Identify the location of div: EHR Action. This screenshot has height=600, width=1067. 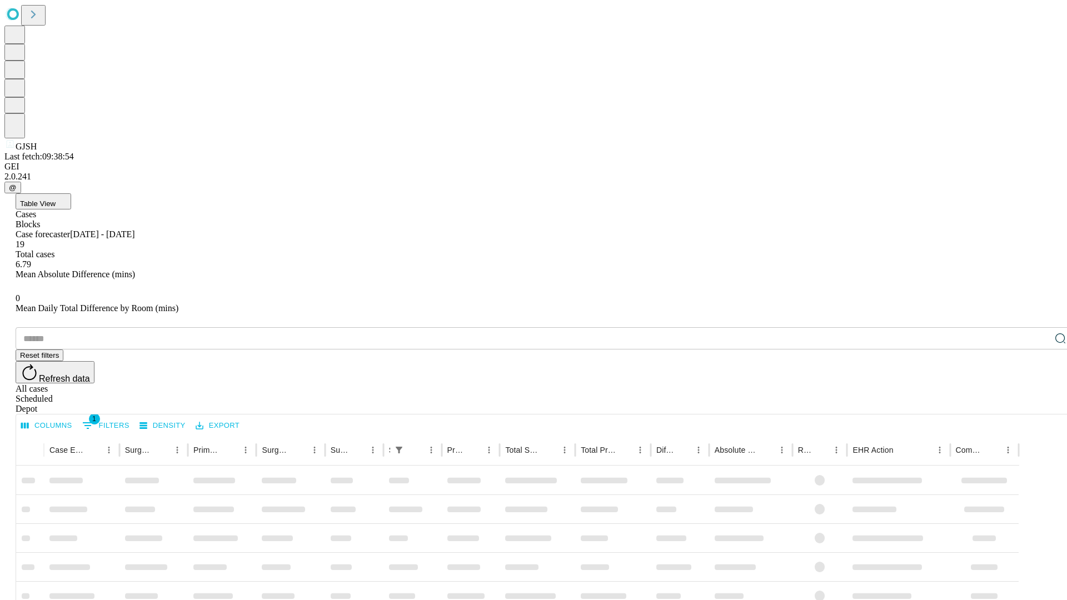
(873, 450).